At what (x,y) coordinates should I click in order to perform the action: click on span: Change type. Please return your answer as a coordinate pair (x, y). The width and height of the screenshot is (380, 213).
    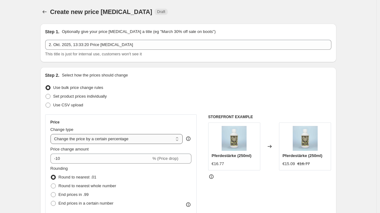
    Looking at the image, I should click on (62, 130).